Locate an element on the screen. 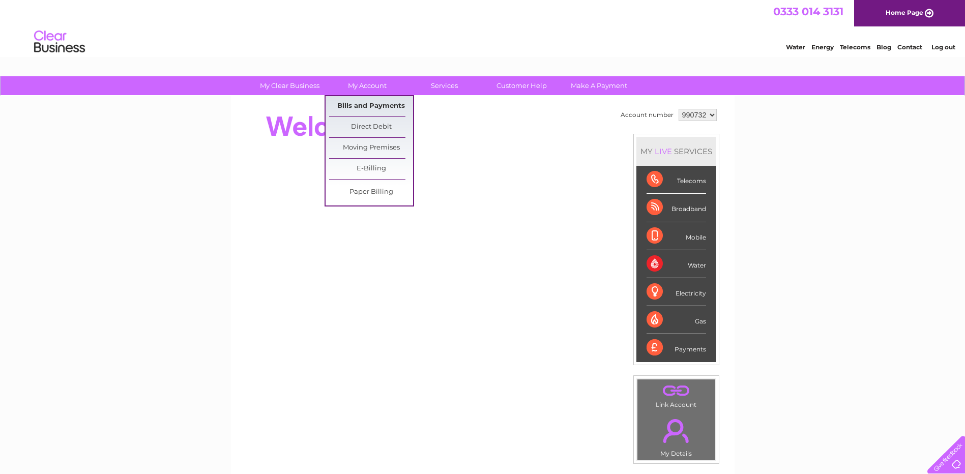 This screenshot has height=474, width=965. a: Paper Billing is located at coordinates (371, 192).